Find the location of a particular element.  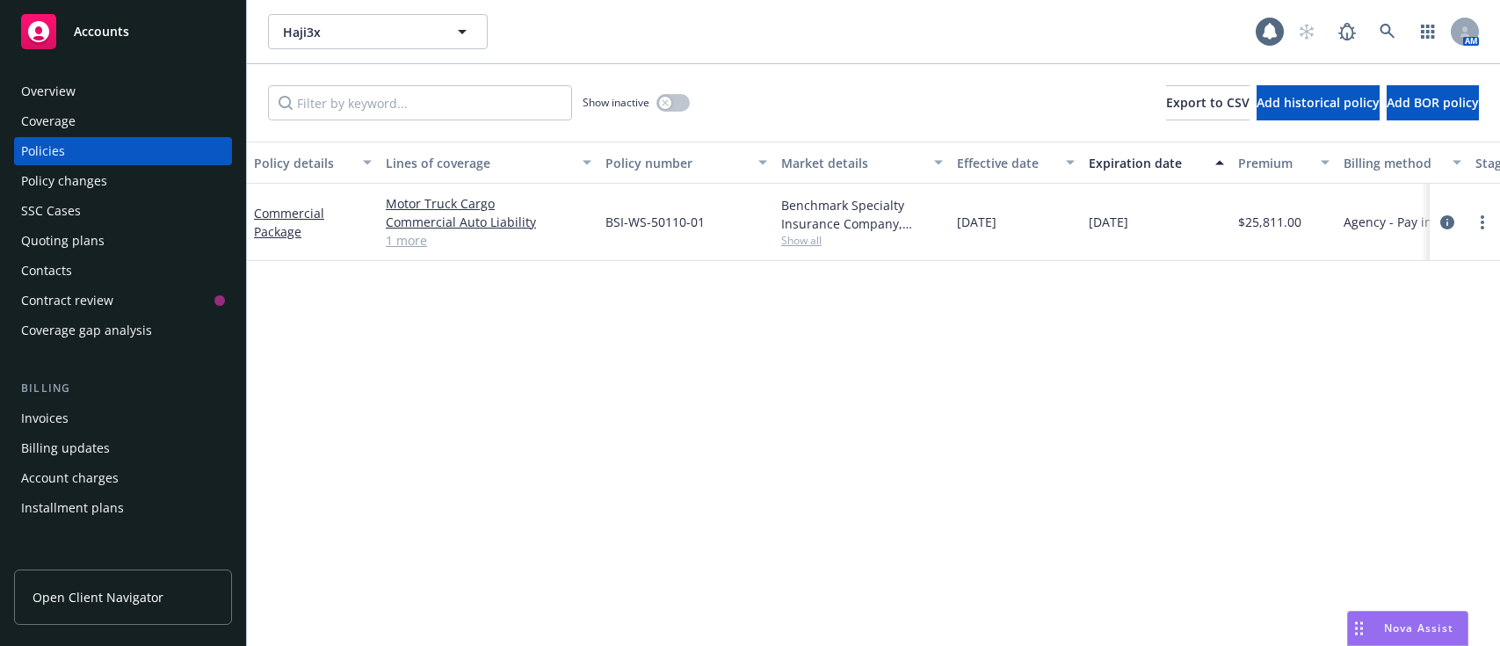

a: Coverage gap analysis is located at coordinates (123, 330).